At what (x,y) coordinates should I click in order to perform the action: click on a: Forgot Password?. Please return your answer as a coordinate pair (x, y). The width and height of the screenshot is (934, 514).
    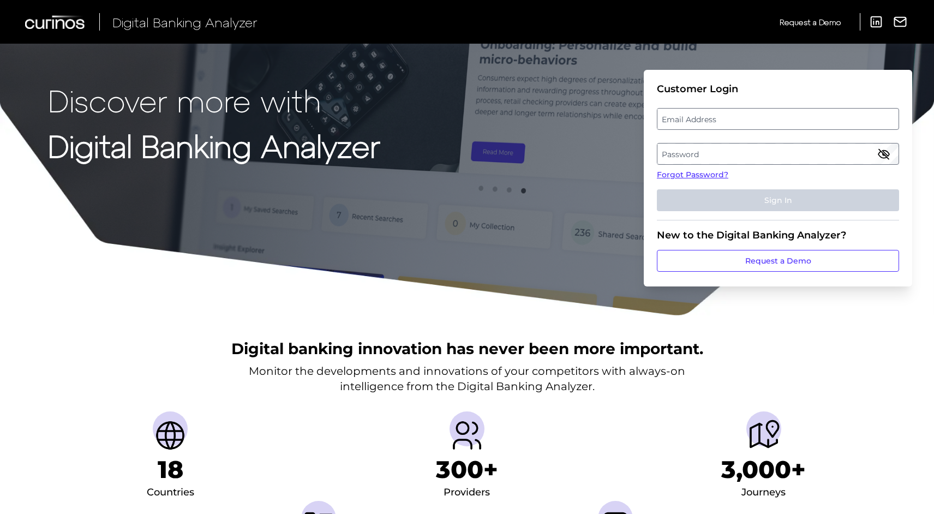
    Looking at the image, I should click on (778, 175).